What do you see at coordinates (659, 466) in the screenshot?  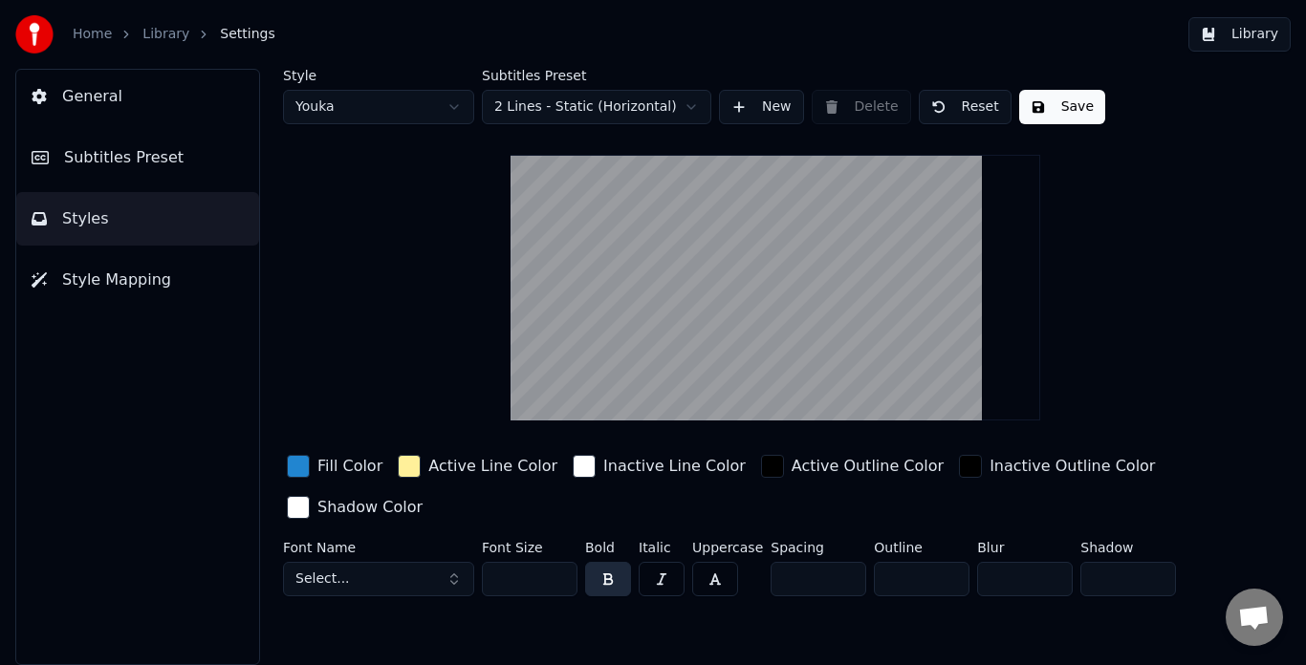 I see `button: Inactive Line Color` at bounding box center [659, 466].